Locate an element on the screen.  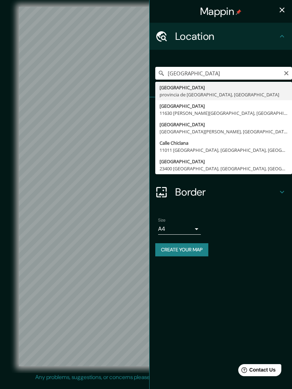
div: Location is located at coordinates (221, 36).